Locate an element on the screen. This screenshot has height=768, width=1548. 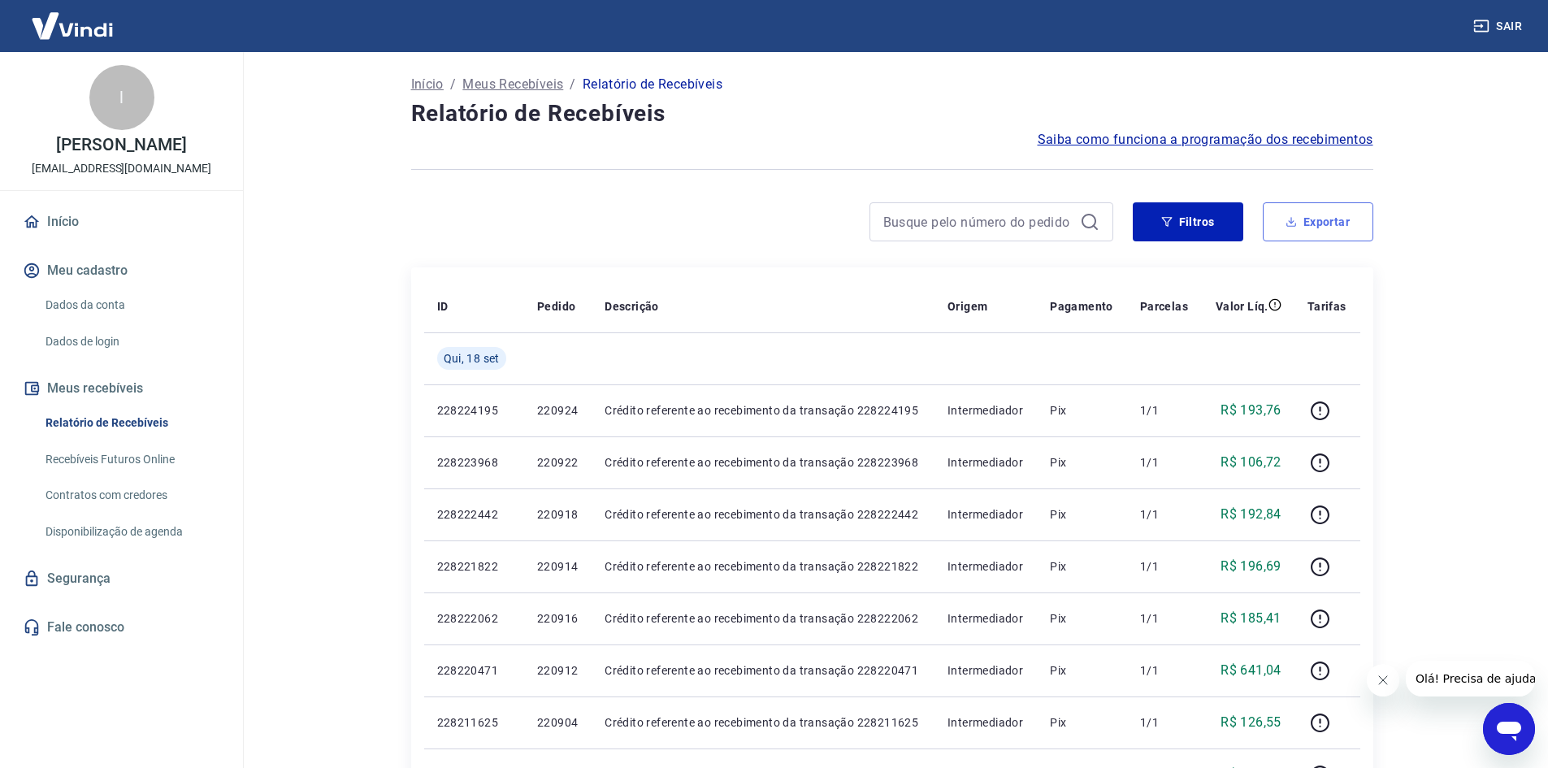
p: 220914 is located at coordinates (558, 567).